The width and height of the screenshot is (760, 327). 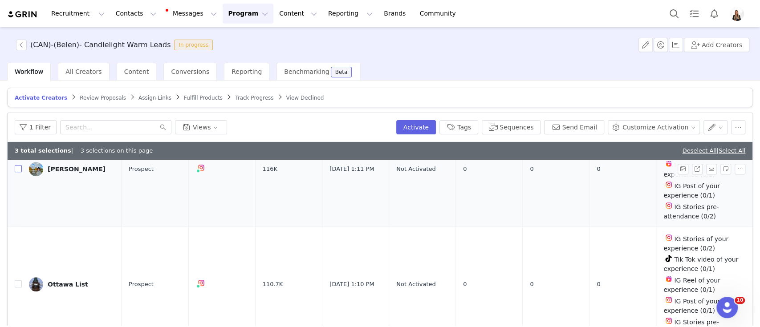 I want to click on img: c3b8f700-b784-4e7c-bb9b-abdfdf36c8a3.jpg, so click(x=737, y=14).